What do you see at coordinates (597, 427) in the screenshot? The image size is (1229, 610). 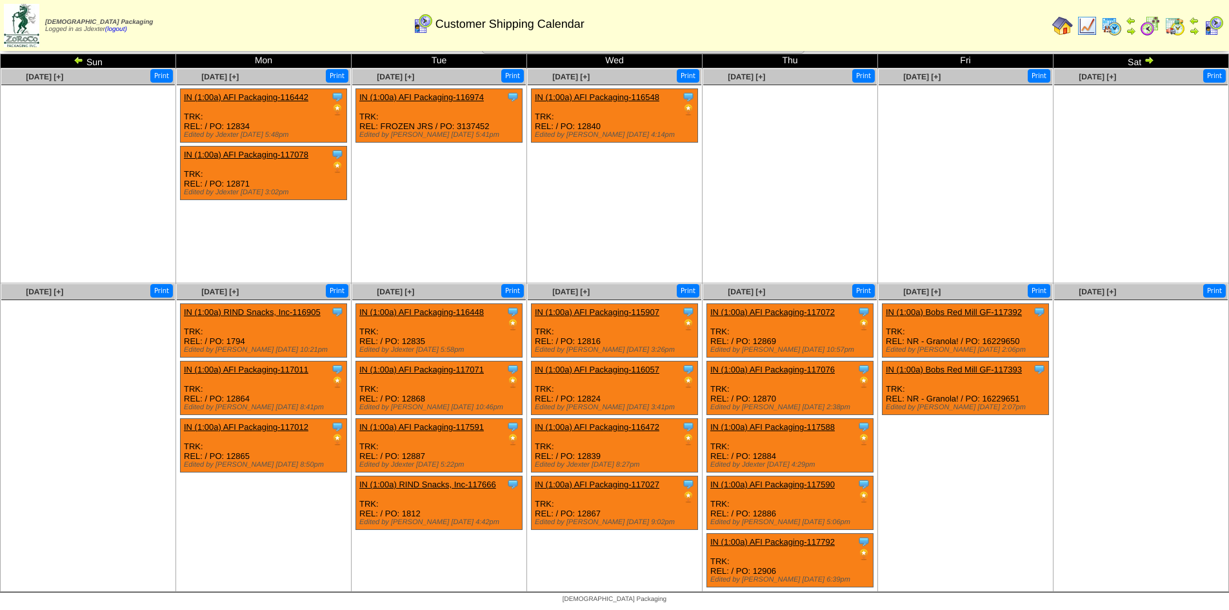 I see `a: IN (1:00a) AFI Packaging-116472` at bounding box center [597, 427].